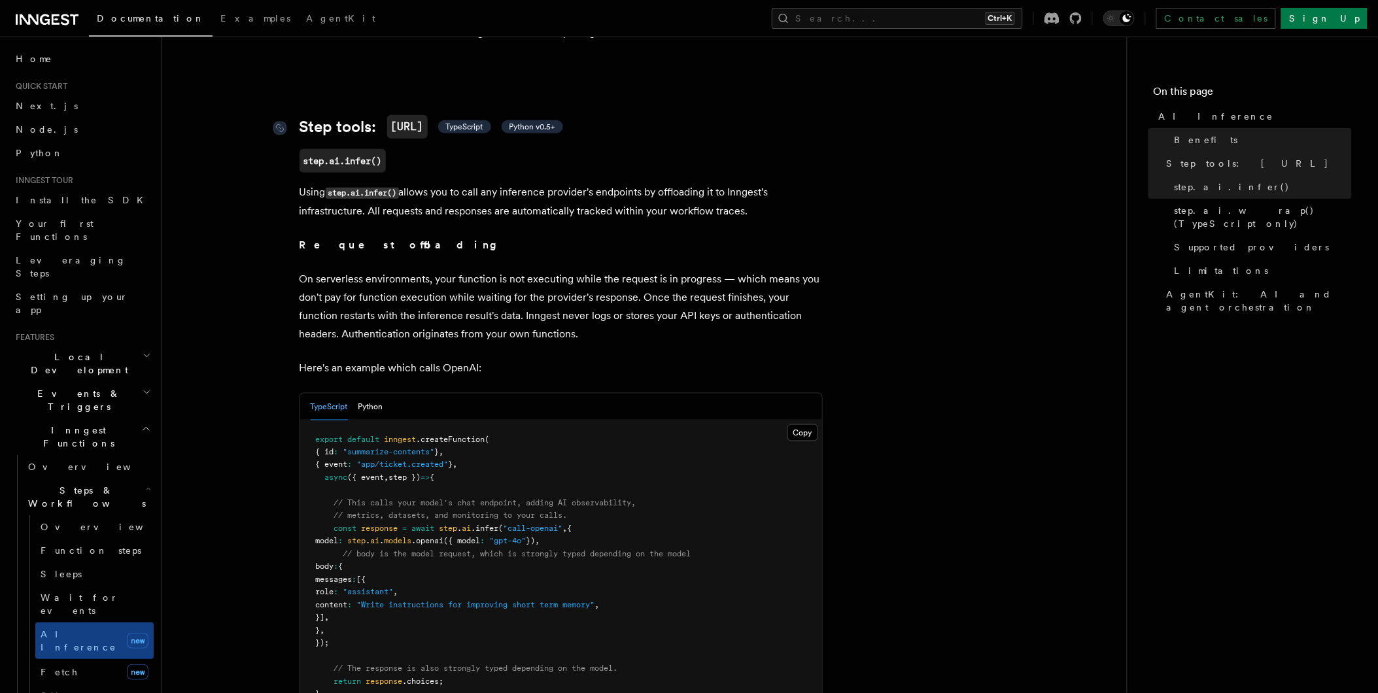 This screenshot has height=693, width=1378. Describe the element at coordinates (1261, 247) in the screenshot. I see `a: Supported providers` at that location.